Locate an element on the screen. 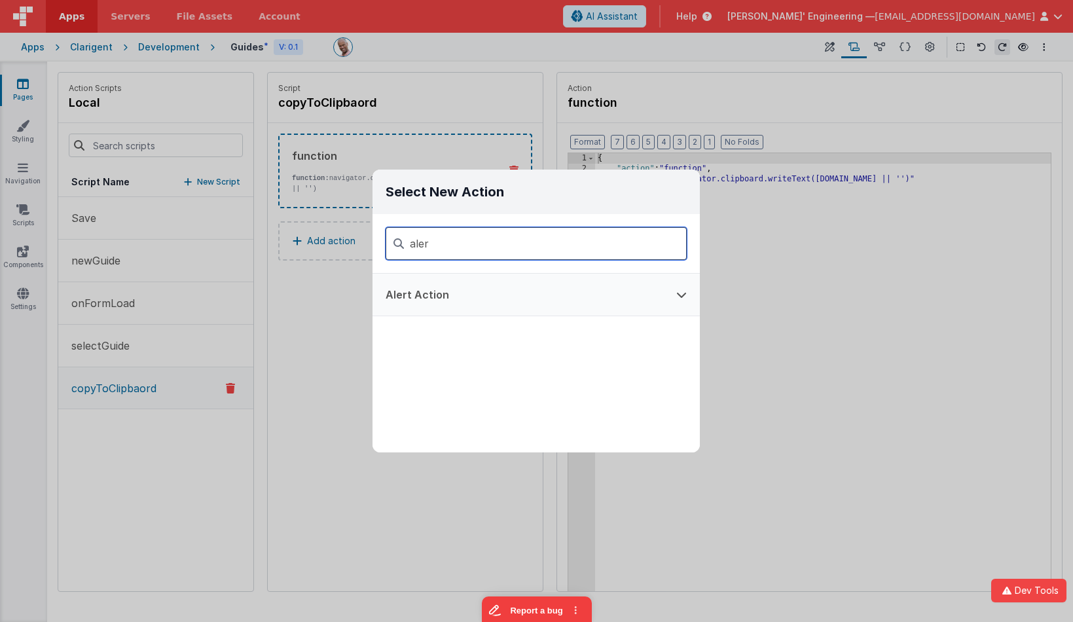 This screenshot has height=622, width=1073. input: Search actions is located at coordinates (536, 244).